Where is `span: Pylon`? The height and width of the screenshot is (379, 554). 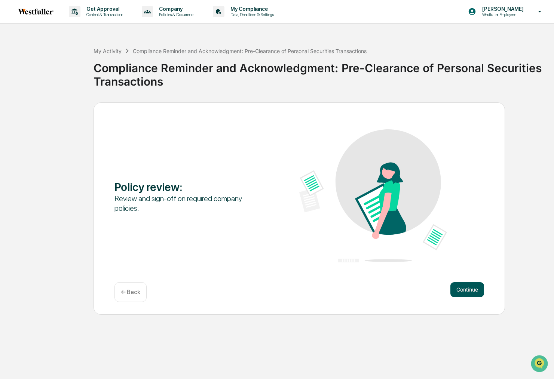
span: Pylon is located at coordinates (82, 129).